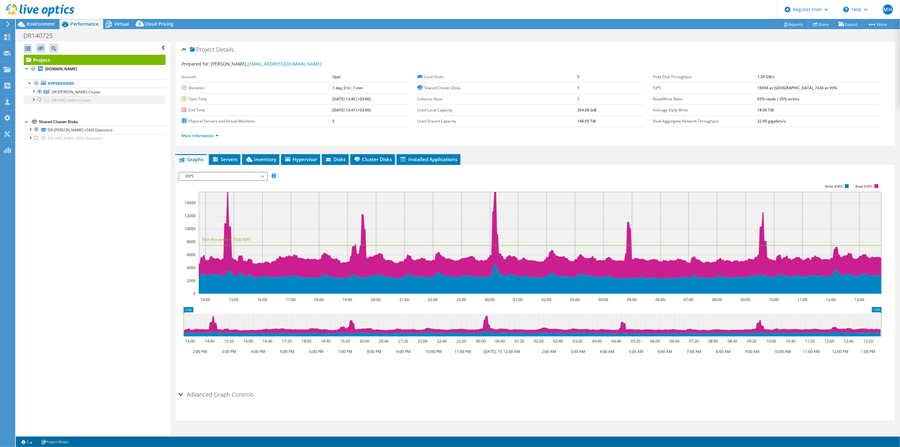  I want to click on text: 04:40, so click(616, 341).